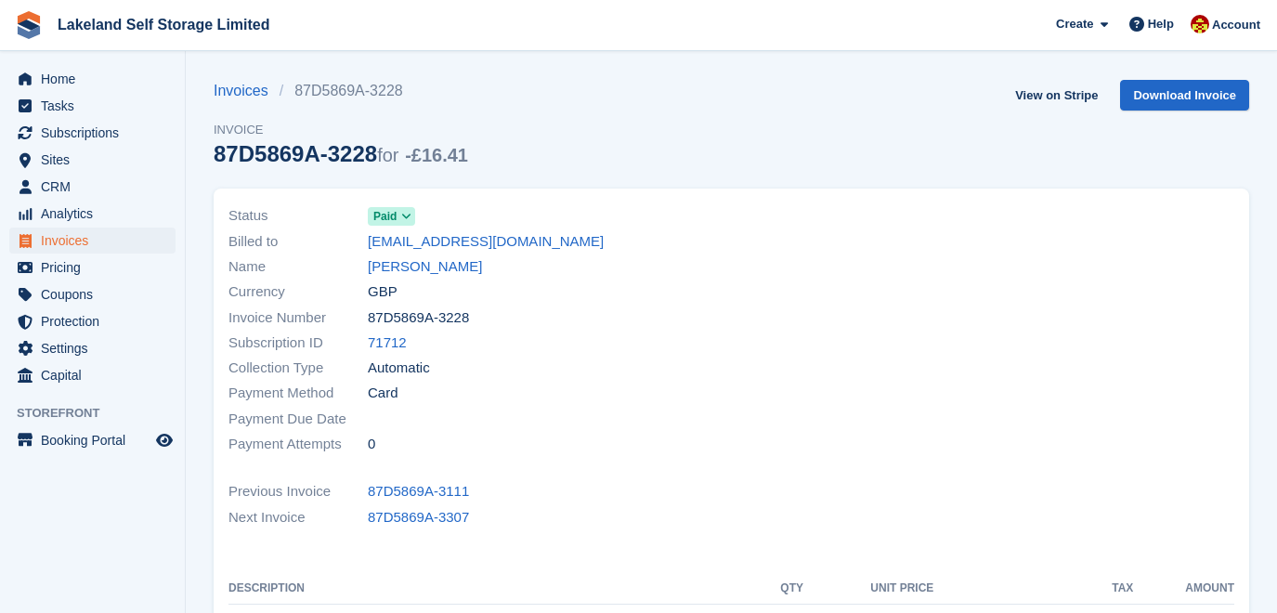 This screenshot has height=613, width=1277. I want to click on a: 71712, so click(387, 343).